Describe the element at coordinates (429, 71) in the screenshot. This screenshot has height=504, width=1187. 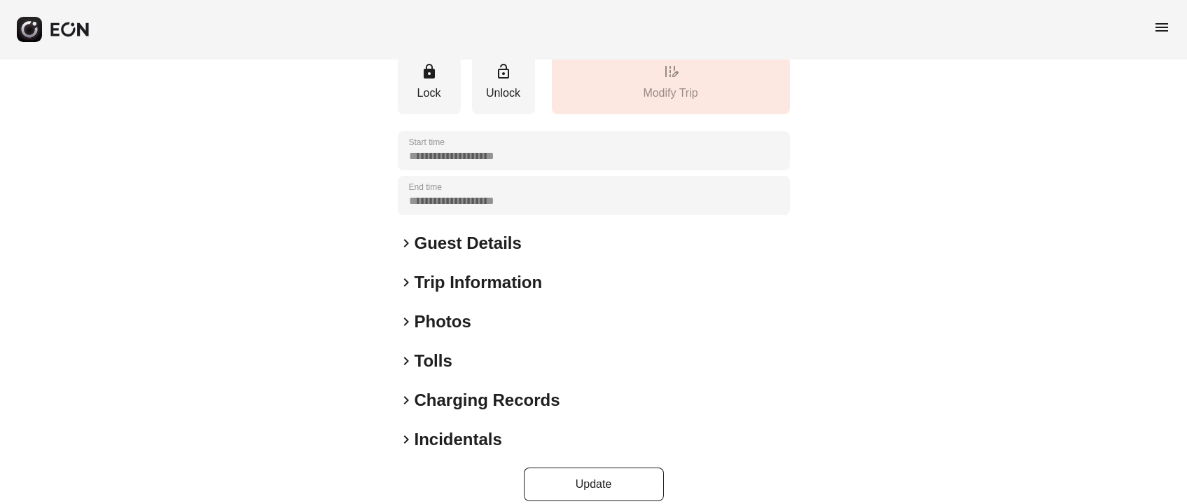
I see `span: lock` at that location.